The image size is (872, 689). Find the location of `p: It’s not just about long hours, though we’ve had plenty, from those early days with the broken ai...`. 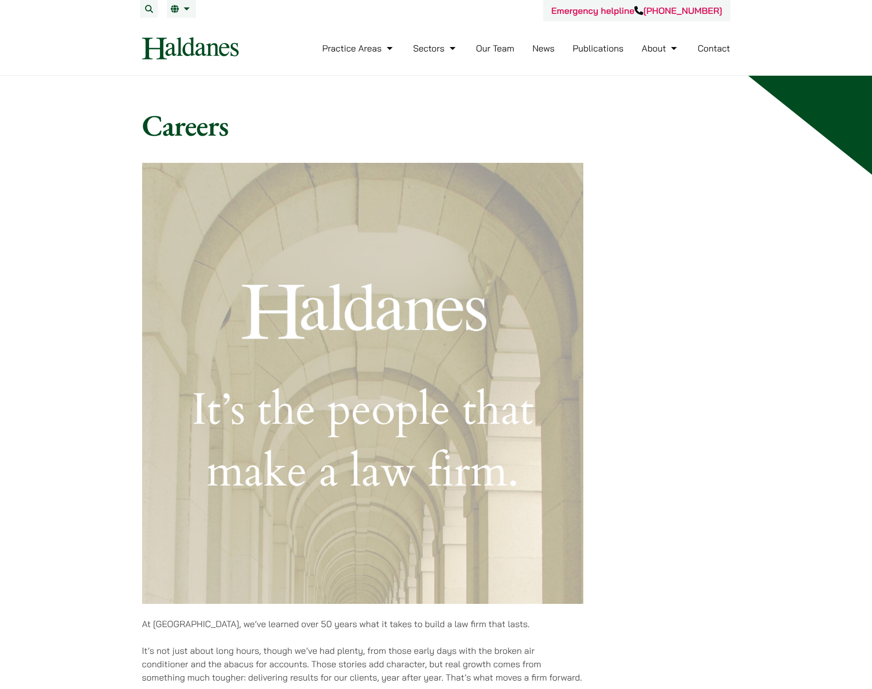

p: It’s not just about long hours, though we’ve had plenty, from those early days with the broken ai... is located at coordinates (362, 664).